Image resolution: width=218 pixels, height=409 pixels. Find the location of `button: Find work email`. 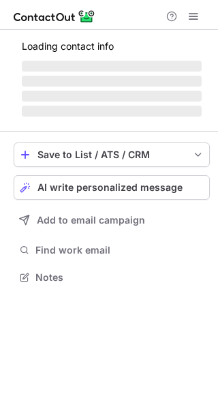

button: Find work email is located at coordinates (112, 250).